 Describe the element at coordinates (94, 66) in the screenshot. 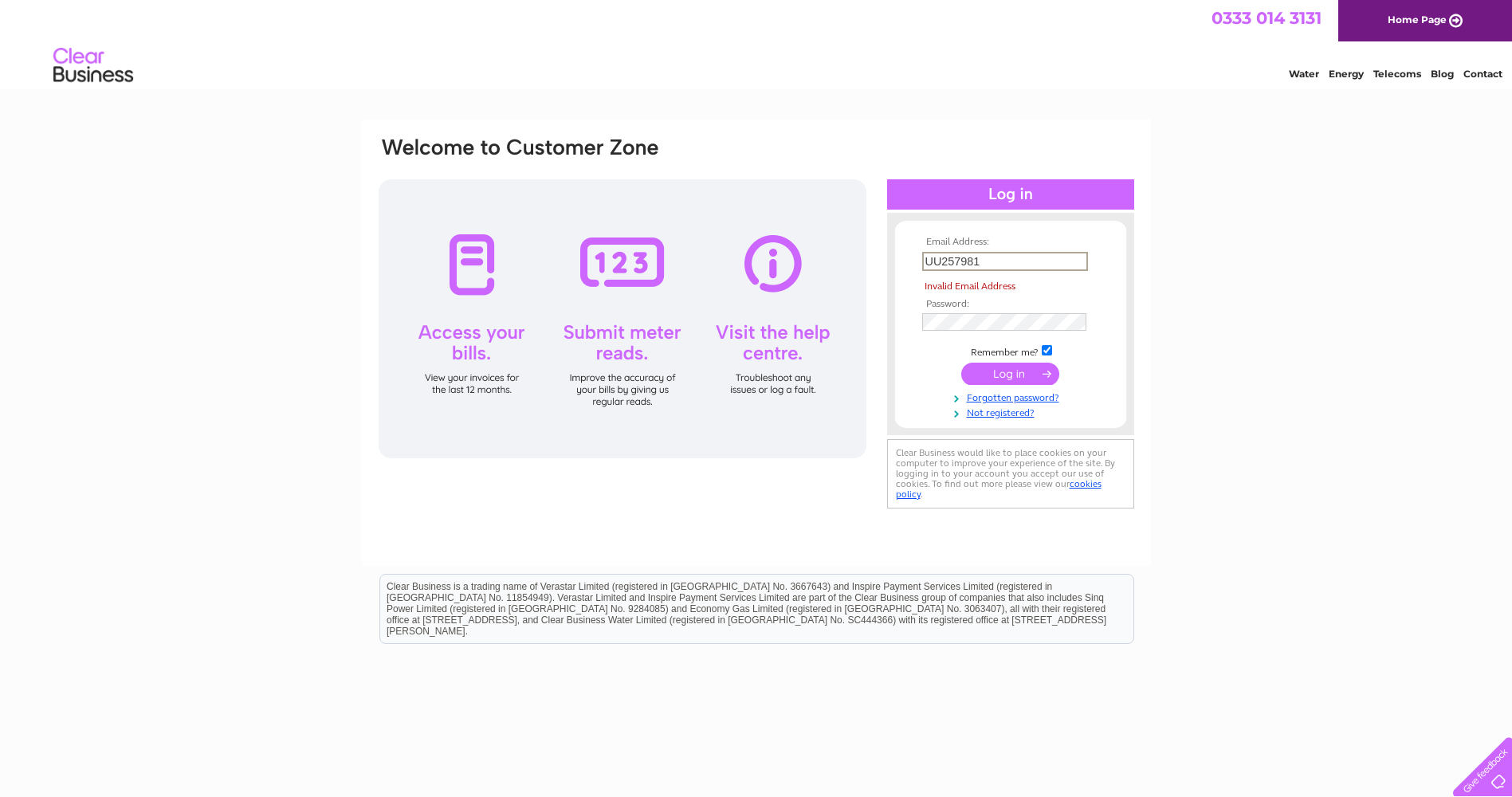

I see `img: logo.png` at that location.